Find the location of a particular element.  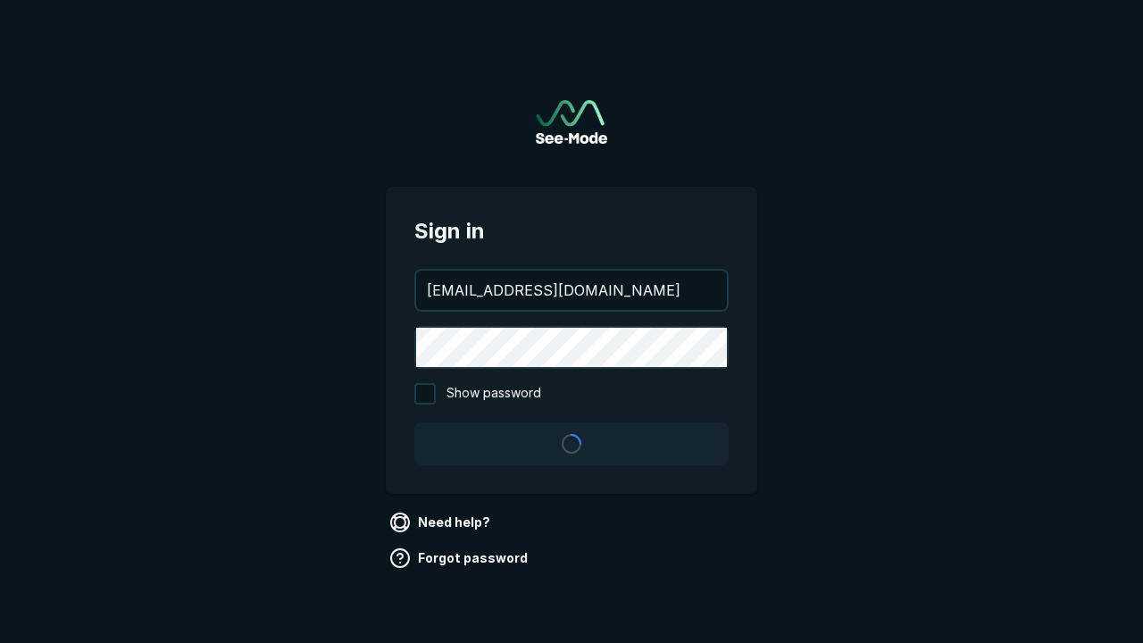

a: Go to sign in is located at coordinates (572, 121).